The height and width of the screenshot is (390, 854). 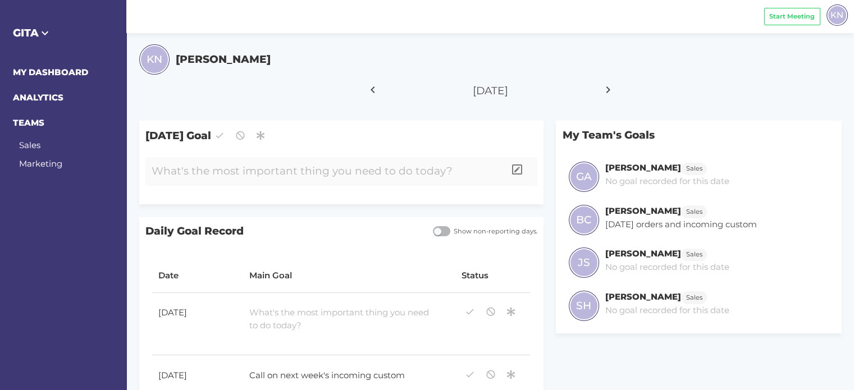 I want to click on a: ANALYTICS, so click(x=38, y=97).